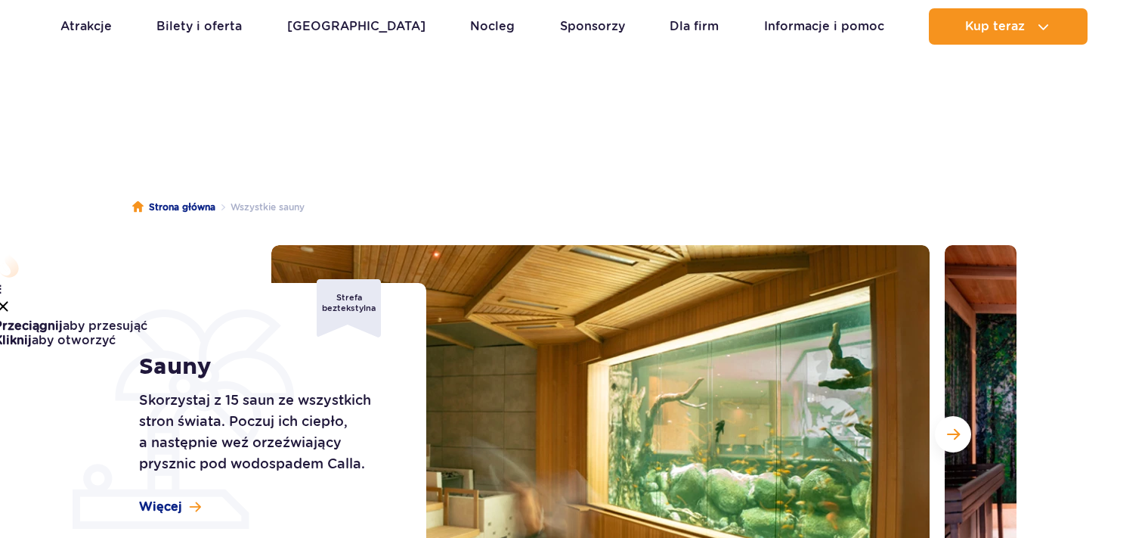 Image resolution: width=1148 pixels, height=538 pixels. I want to click on button: Następny slajd, so click(953, 434).